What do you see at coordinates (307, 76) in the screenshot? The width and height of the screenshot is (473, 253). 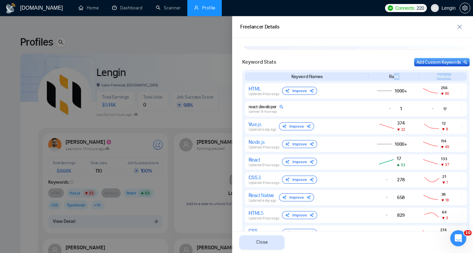 I see `div: Keyword Names` at bounding box center [307, 76].